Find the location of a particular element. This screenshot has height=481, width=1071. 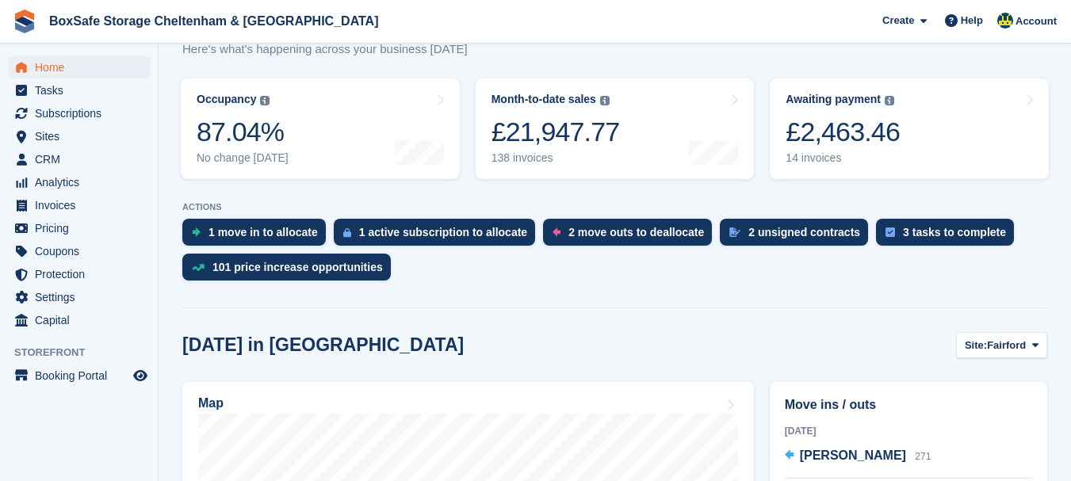

img: price_increase_opportunities-93ffe204e8149a01c8c9dc8f82e8f89637d9d84a8eef4429ea346261dce0b2c0.svg is located at coordinates (198, 267).